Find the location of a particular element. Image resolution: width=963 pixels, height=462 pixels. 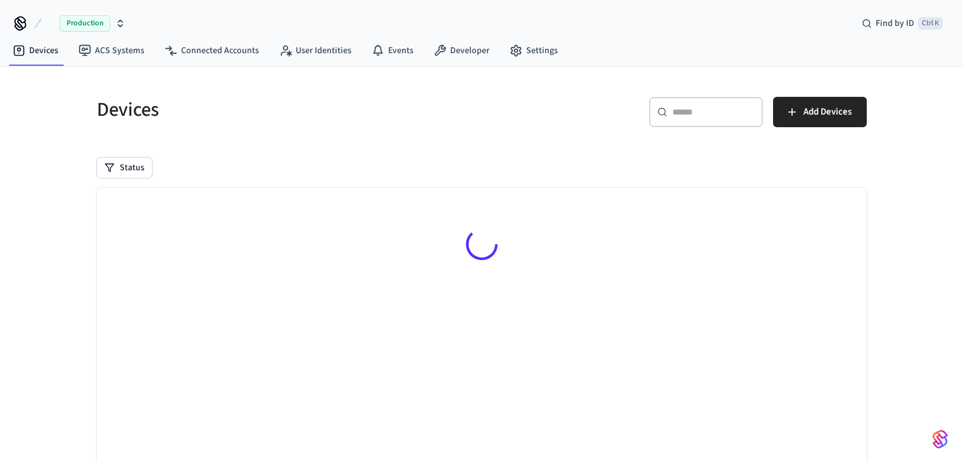

div: Find by IDCtrl K is located at coordinates (902, 23).